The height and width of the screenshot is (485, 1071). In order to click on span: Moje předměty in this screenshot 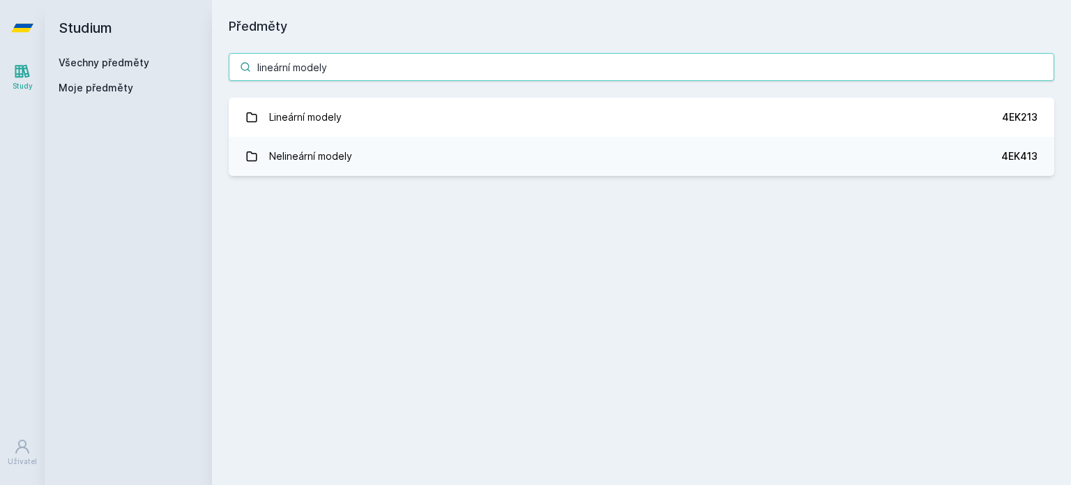, I will do `click(96, 88)`.